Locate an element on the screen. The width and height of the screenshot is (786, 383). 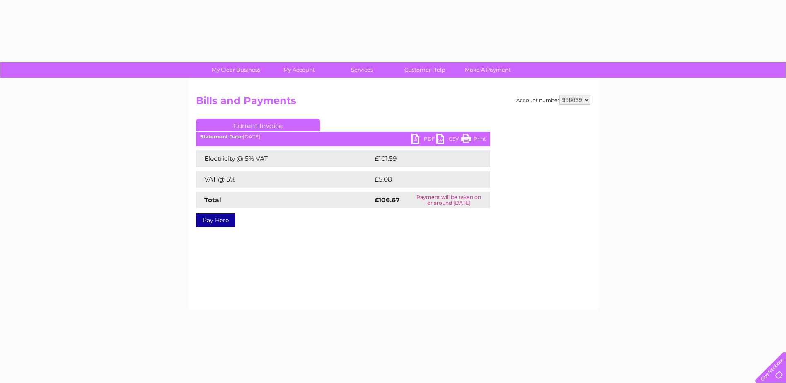
td: £5.08 is located at coordinates (422, 179).